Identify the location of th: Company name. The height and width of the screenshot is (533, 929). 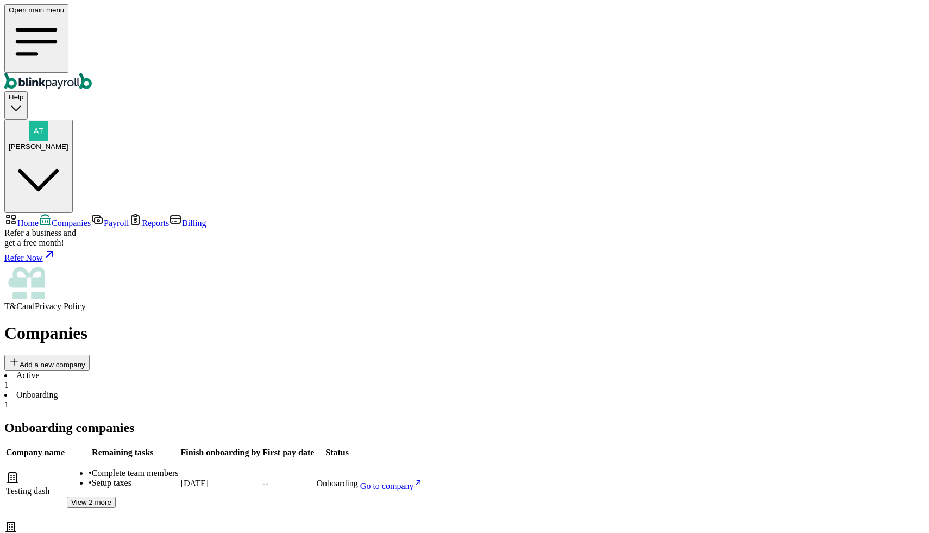
(35, 453).